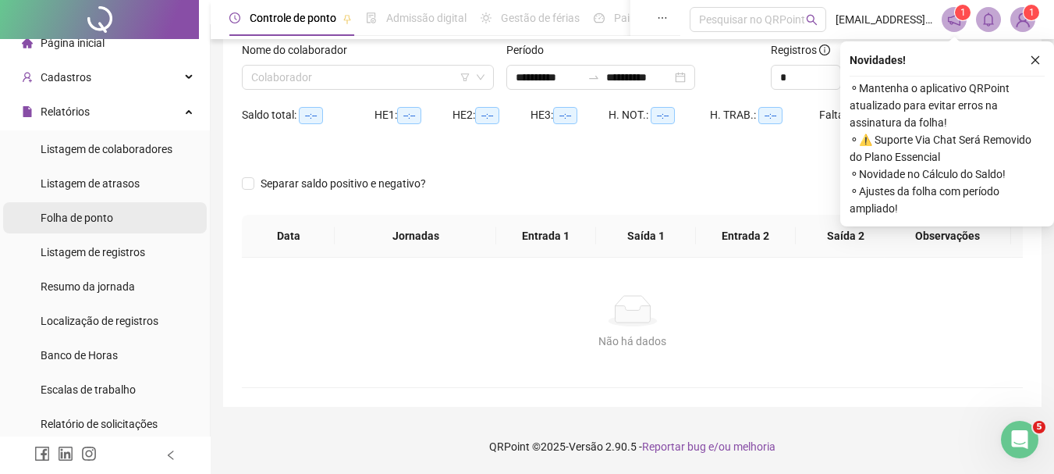 This screenshot has height=474, width=1054. What do you see at coordinates (27, 112) in the screenshot?
I see `span: file` at bounding box center [27, 112].